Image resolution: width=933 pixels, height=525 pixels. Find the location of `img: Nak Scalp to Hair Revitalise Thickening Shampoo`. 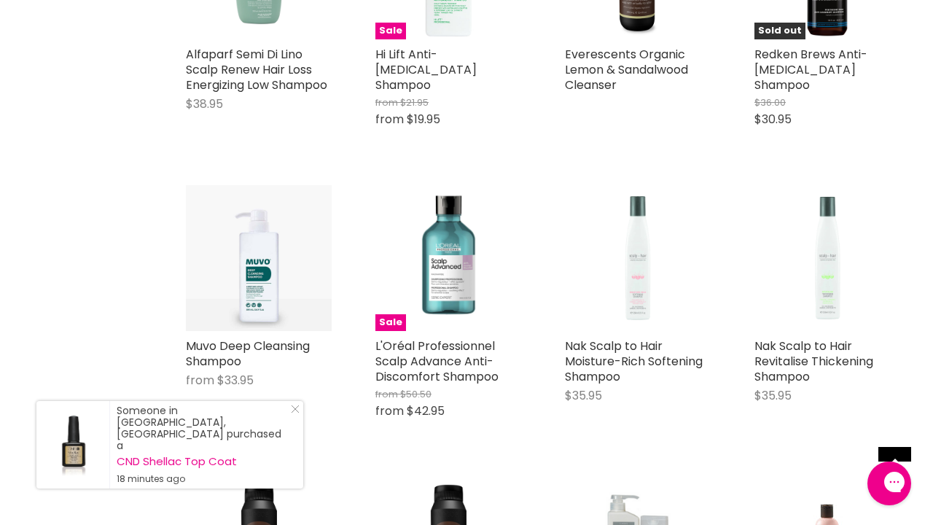

img: Nak Scalp to Hair Revitalise Thickening Shampoo is located at coordinates (827, 258).